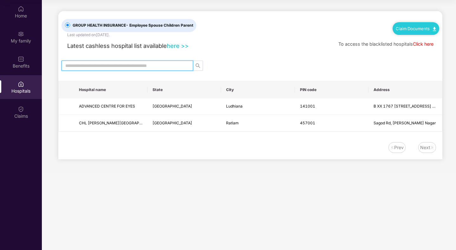 The image size is (456, 250). I want to click on td: Ludhiana, so click(258, 106).